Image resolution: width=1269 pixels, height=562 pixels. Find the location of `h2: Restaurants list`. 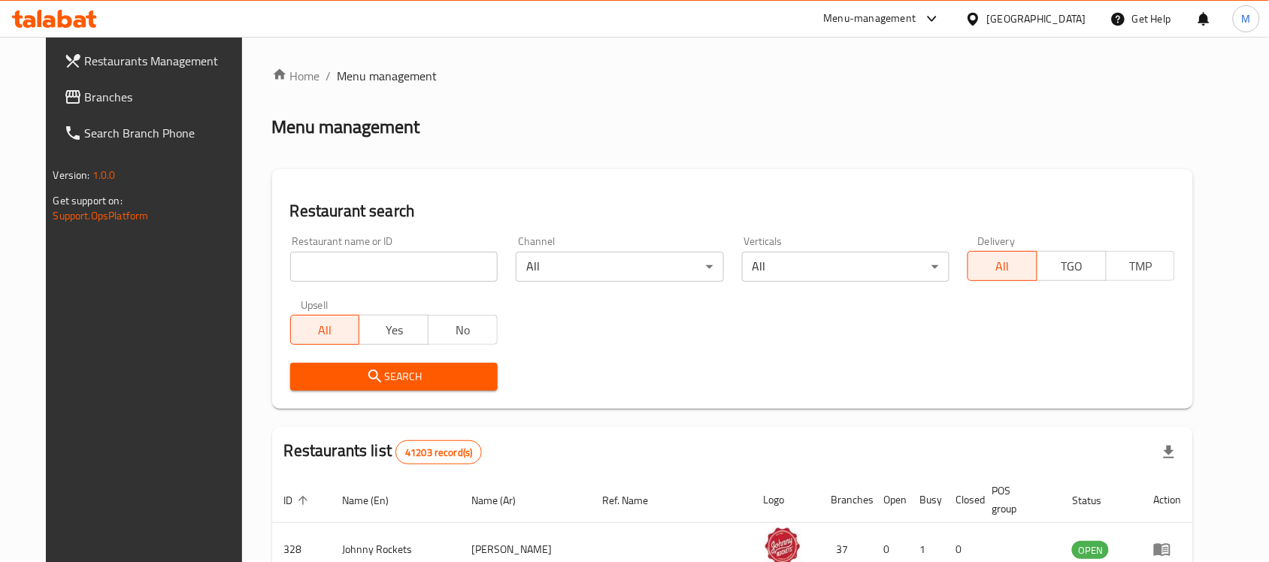

h2: Restaurants list is located at coordinates (383, 452).